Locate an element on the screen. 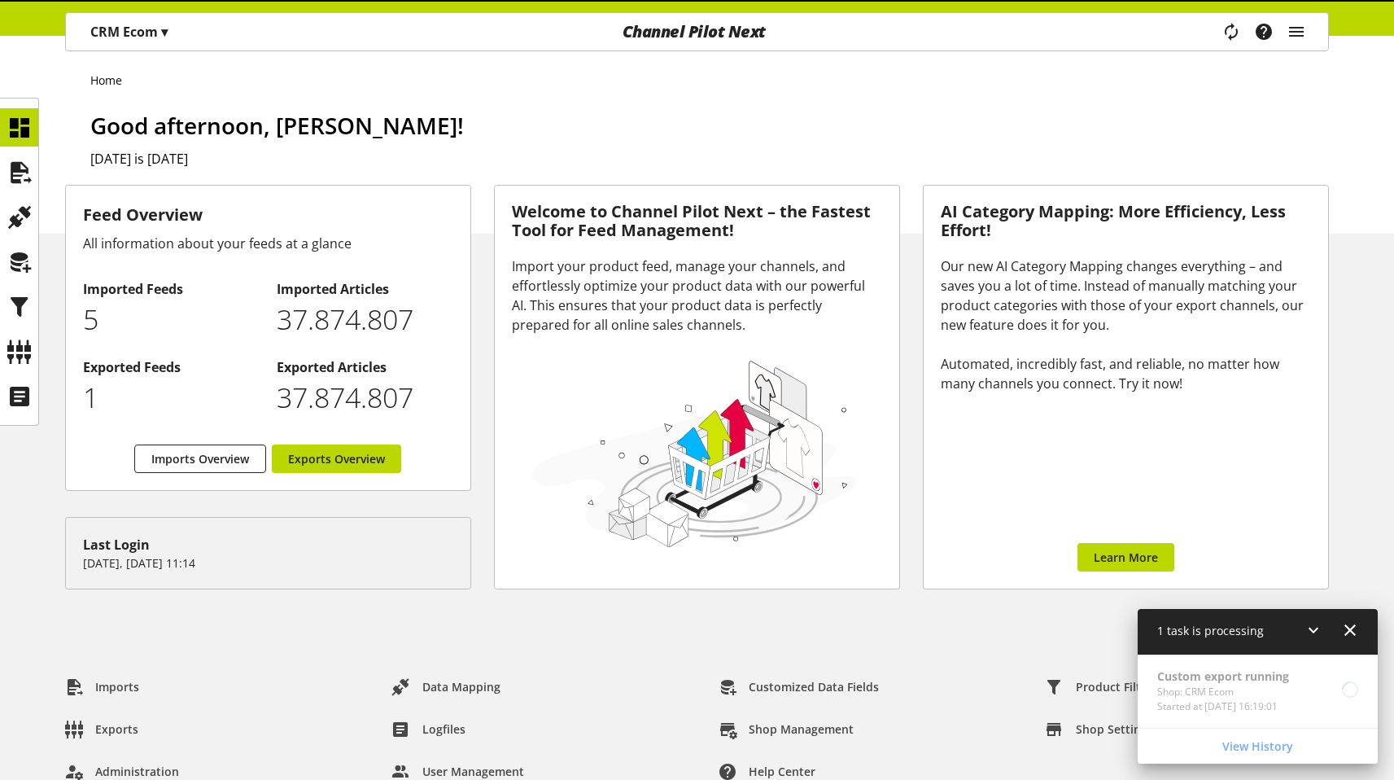 The image size is (1394, 780). span: Learn More is located at coordinates (1125, 557).